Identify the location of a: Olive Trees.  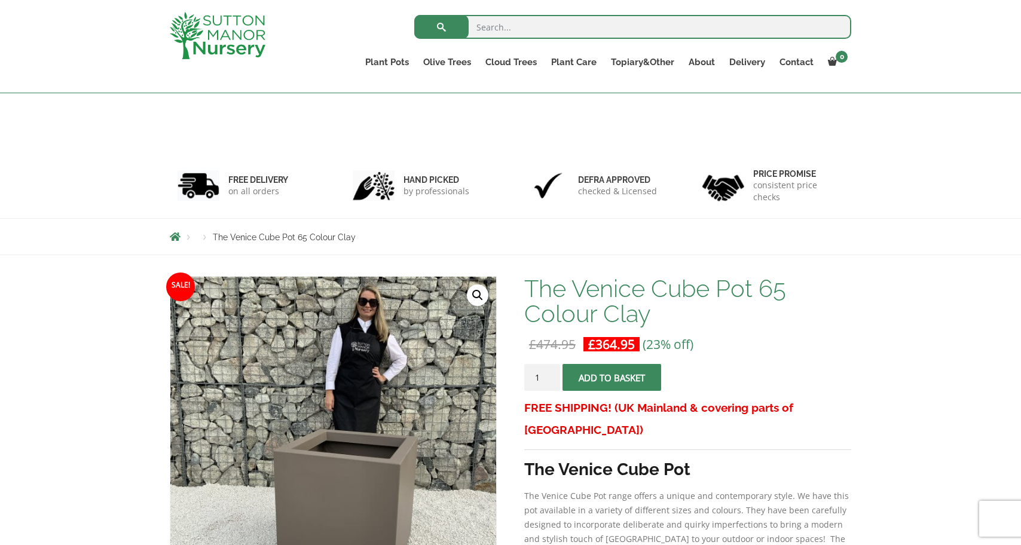
(447, 62).